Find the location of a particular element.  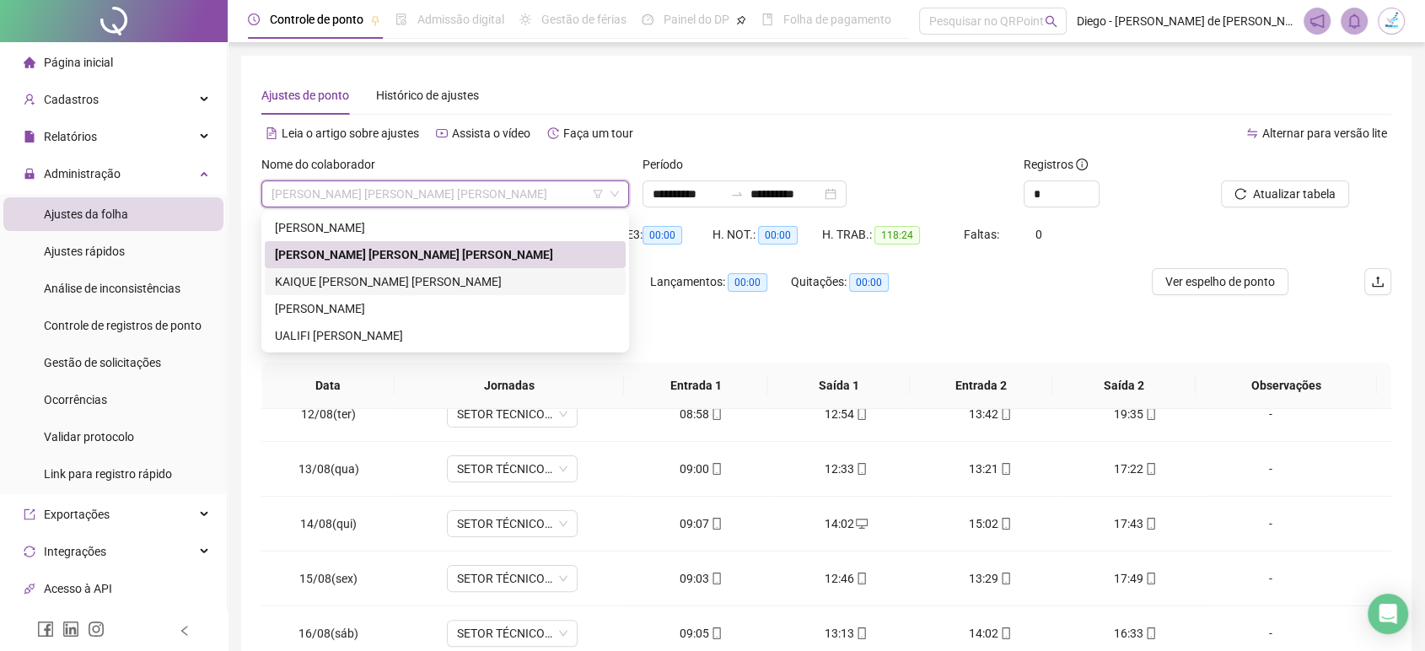

span: Gestão de solicitações is located at coordinates (102, 363).